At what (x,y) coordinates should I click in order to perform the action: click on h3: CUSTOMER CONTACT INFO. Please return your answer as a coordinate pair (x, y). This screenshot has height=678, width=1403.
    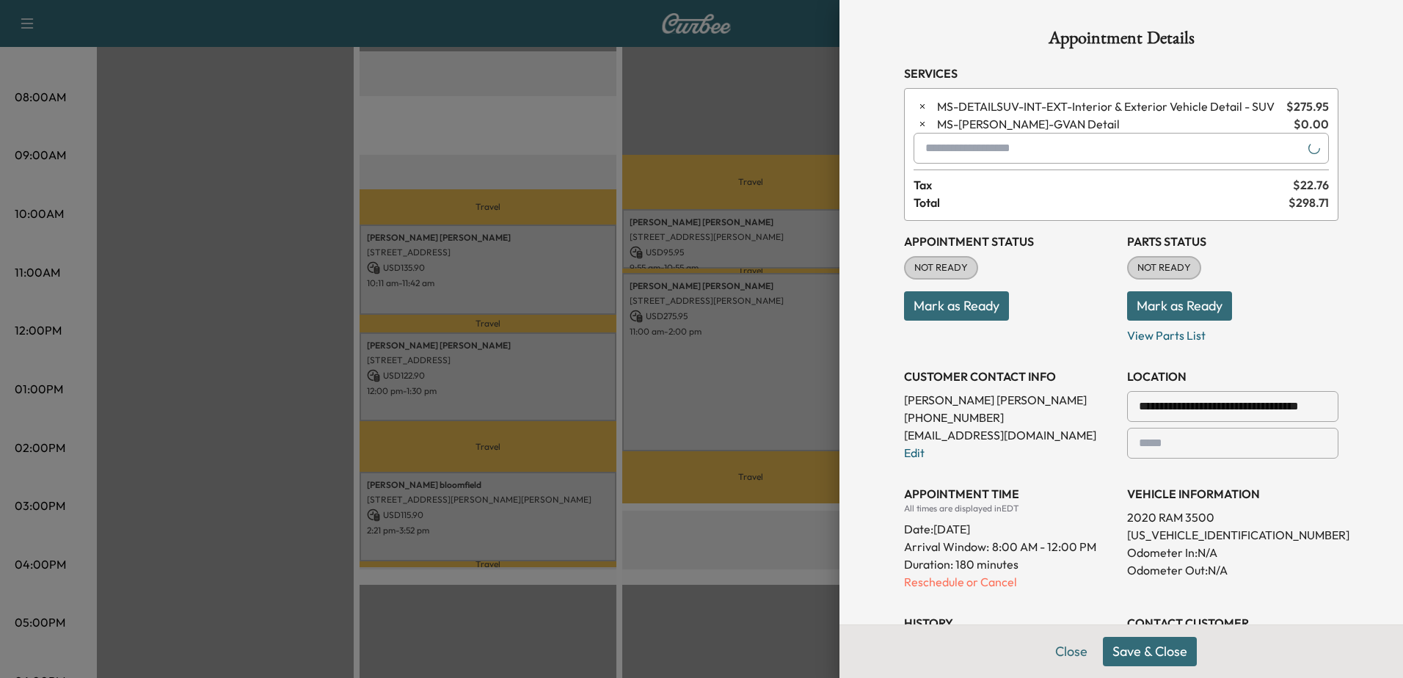
    Looking at the image, I should click on (1010, 377).